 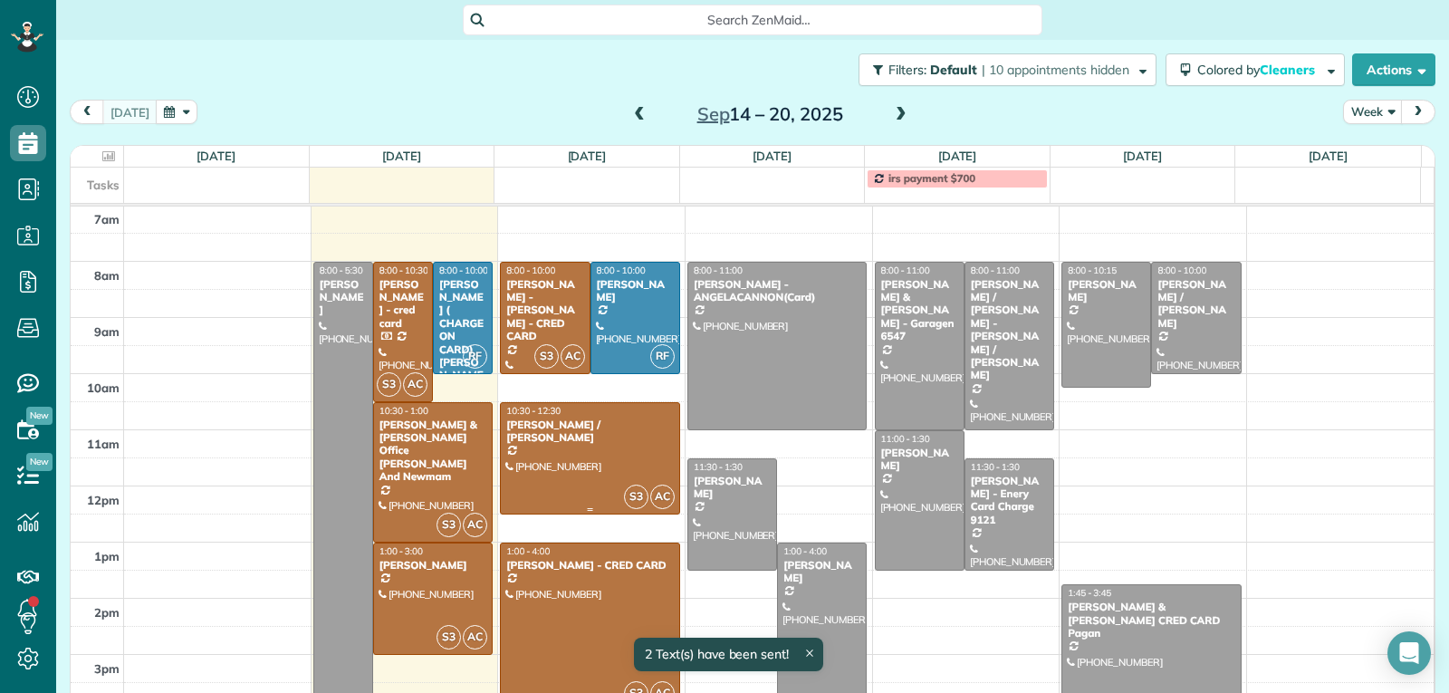 I want to click on span: 8:00 - 10:15, so click(x=1093, y=270).